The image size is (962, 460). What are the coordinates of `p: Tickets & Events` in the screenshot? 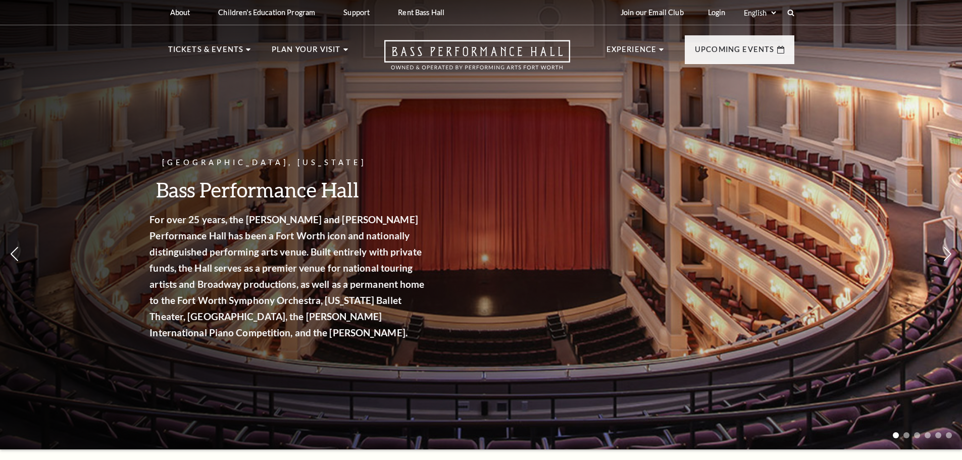 It's located at (206, 53).